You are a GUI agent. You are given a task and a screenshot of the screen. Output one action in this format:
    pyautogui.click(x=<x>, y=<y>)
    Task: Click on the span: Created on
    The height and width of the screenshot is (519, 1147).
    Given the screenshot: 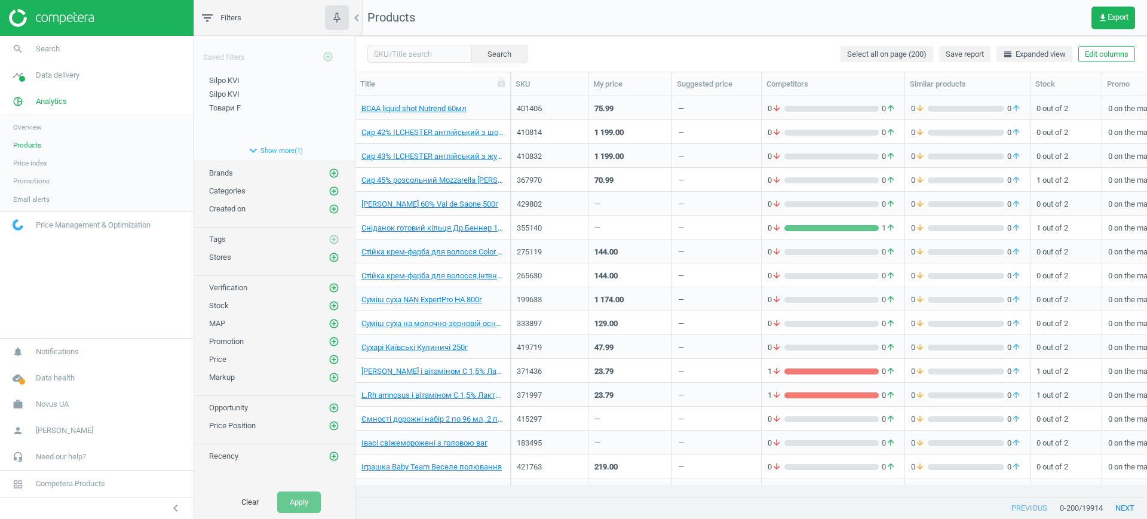 What is the action you would take?
    pyautogui.click(x=227, y=208)
    